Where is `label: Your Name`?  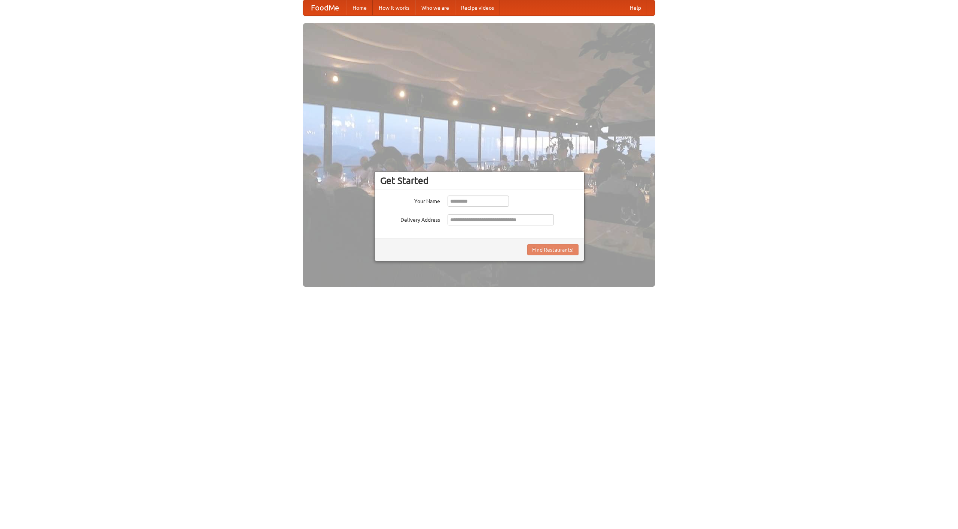 label: Your Name is located at coordinates (410, 200).